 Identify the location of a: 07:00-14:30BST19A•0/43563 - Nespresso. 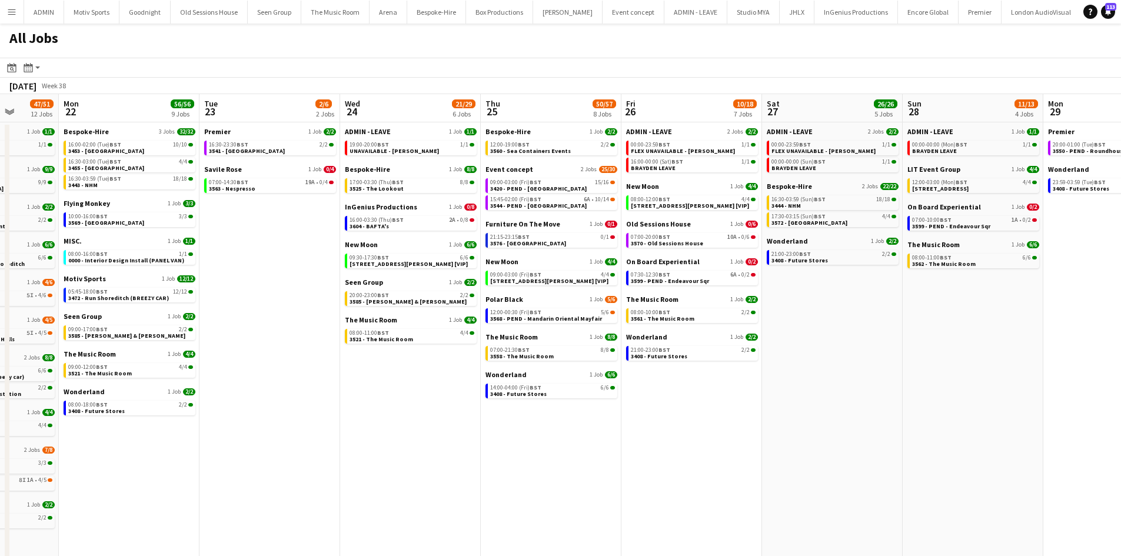
(271, 185).